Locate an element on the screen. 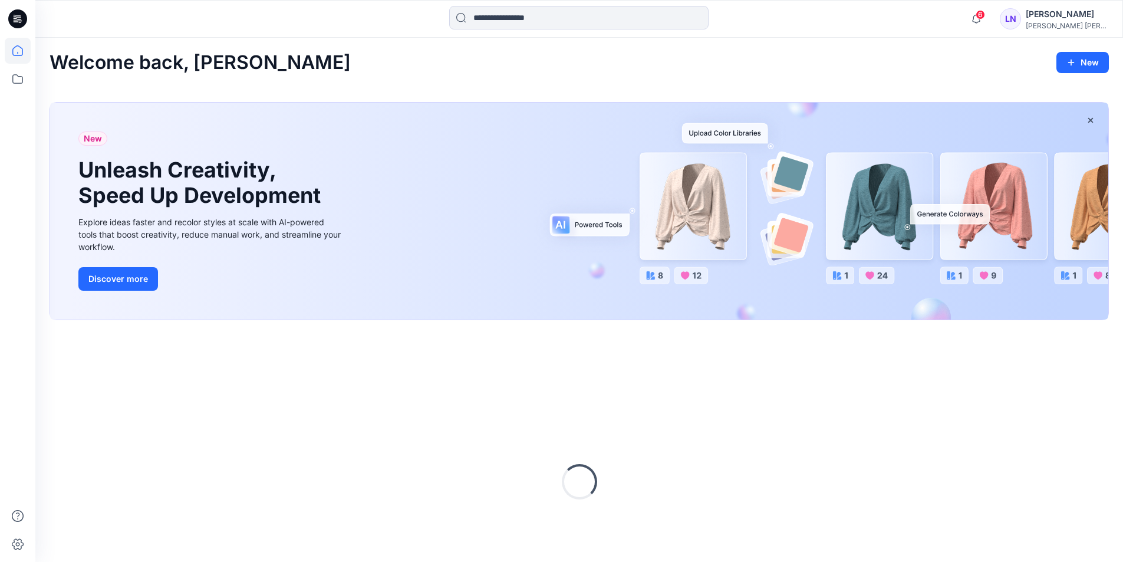 Image resolution: width=1123 pixels, height=562 pixels. div: LN is located at coordinates (1011, 19).